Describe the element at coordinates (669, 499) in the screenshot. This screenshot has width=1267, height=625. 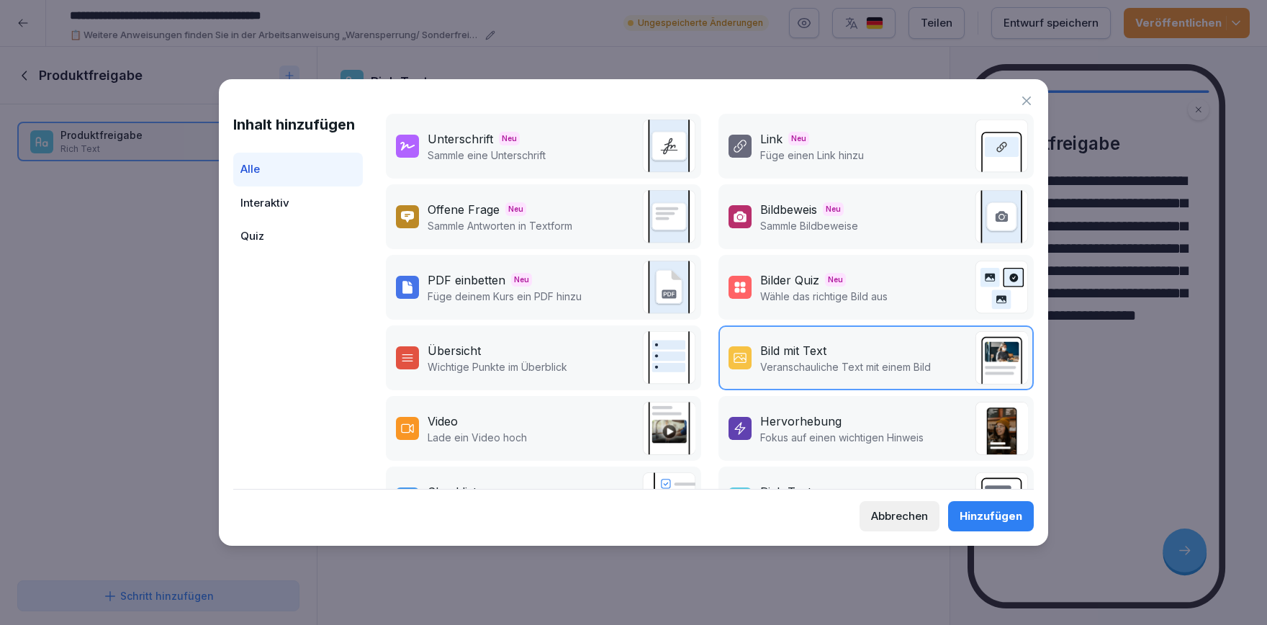
I see `img: checklist.svg` at that location.